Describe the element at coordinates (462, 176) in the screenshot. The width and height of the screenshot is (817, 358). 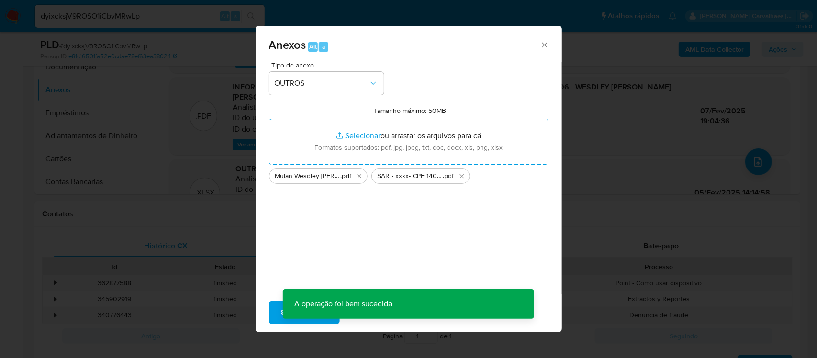
I see `button: Excluir SAR - xxxx- CPF 14019549796 - WESDLEY GRONER GASPARINI.pdf` at that location.